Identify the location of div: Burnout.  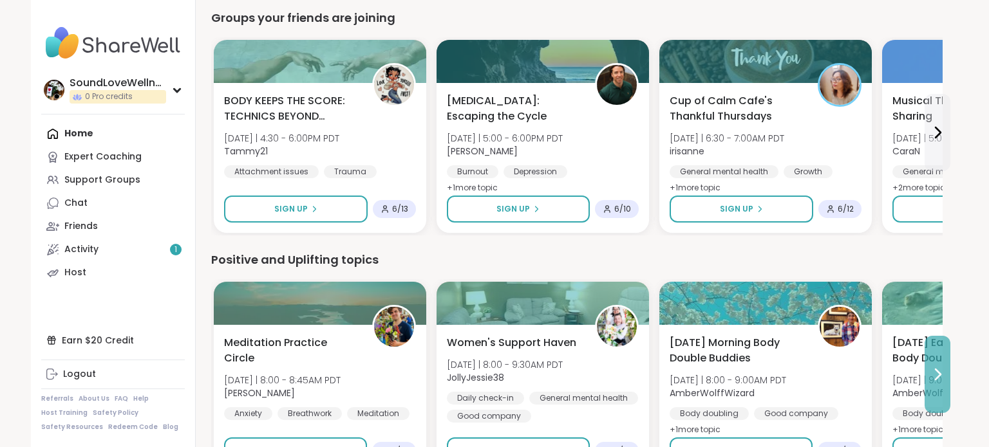
(472, 172).